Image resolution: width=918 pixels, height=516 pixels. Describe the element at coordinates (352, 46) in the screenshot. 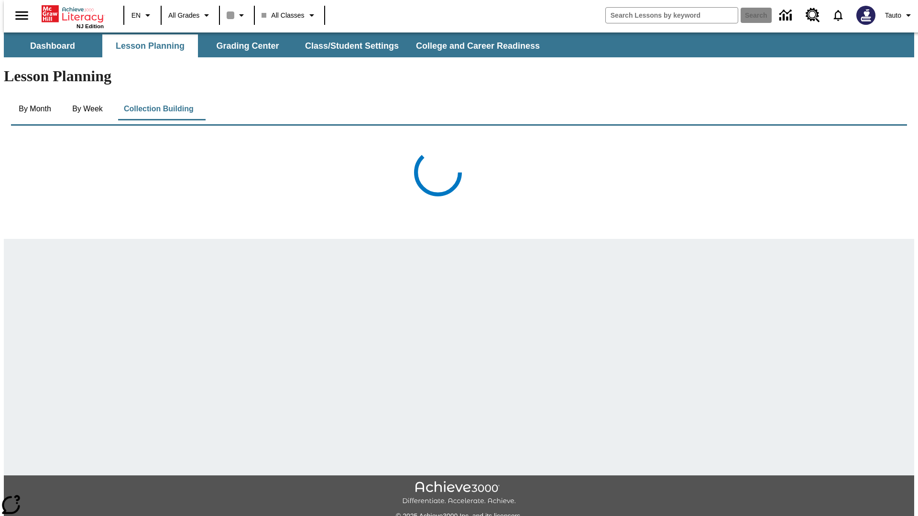

I see `button: Class/Student Settings` at that location.